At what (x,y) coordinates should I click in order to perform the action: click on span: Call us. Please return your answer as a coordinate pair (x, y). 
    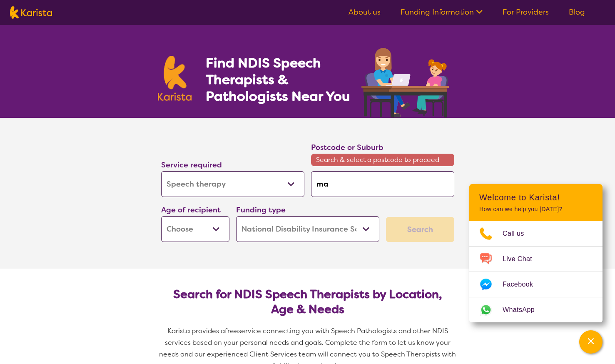
    Looking at the image, I should click on (519, 234).